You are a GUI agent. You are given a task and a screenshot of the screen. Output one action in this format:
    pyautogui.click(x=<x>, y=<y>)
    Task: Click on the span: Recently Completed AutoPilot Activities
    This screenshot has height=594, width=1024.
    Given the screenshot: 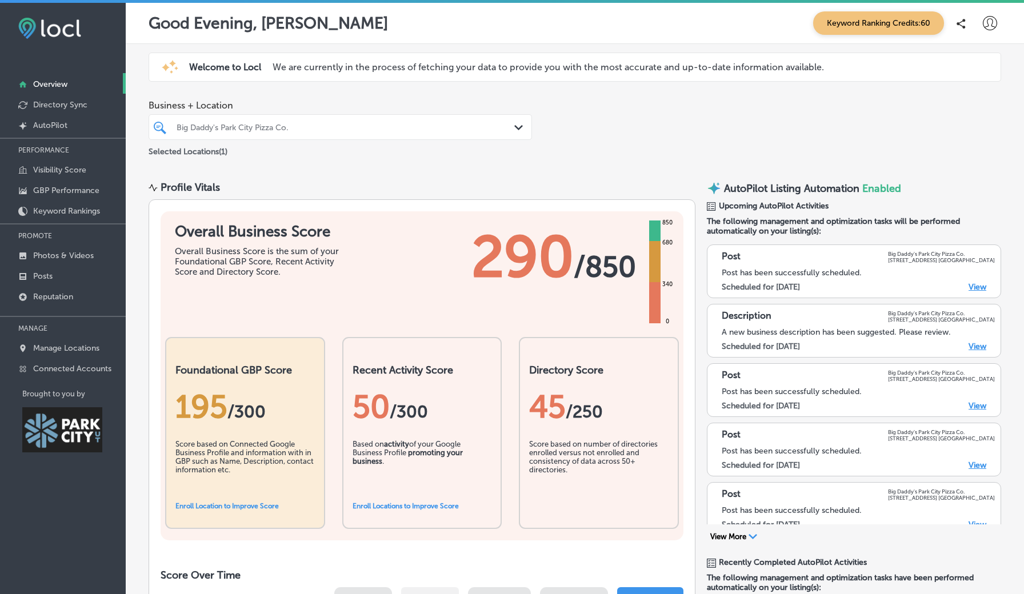 What is the action you would take?
    pyautogui.click(x=792, y=562)
    